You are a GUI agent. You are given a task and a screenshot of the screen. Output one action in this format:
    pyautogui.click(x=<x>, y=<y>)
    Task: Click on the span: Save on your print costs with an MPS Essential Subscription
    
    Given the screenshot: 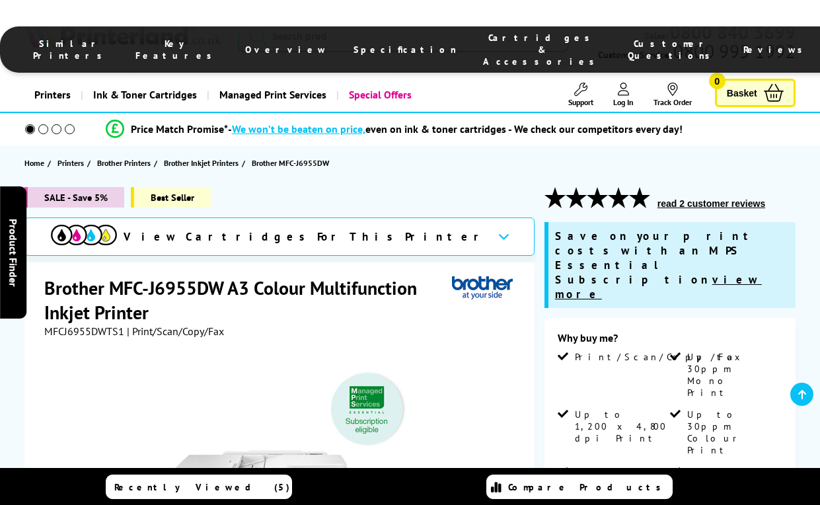 What is the action you would take?
    pyautogui.click(x=658, y=265)
    